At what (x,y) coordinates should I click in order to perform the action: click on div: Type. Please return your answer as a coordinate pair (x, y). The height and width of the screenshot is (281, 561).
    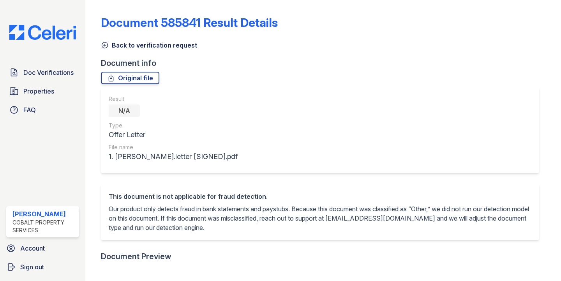
    Looking at the image, I should click on (173, 125).